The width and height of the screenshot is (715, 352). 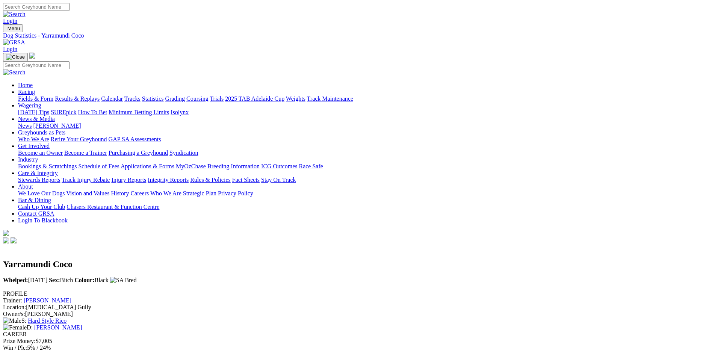 What do you see at coordinates (197, 98) in the screenshot?
I see `a: Coursing` at bounding box center [197, 98].